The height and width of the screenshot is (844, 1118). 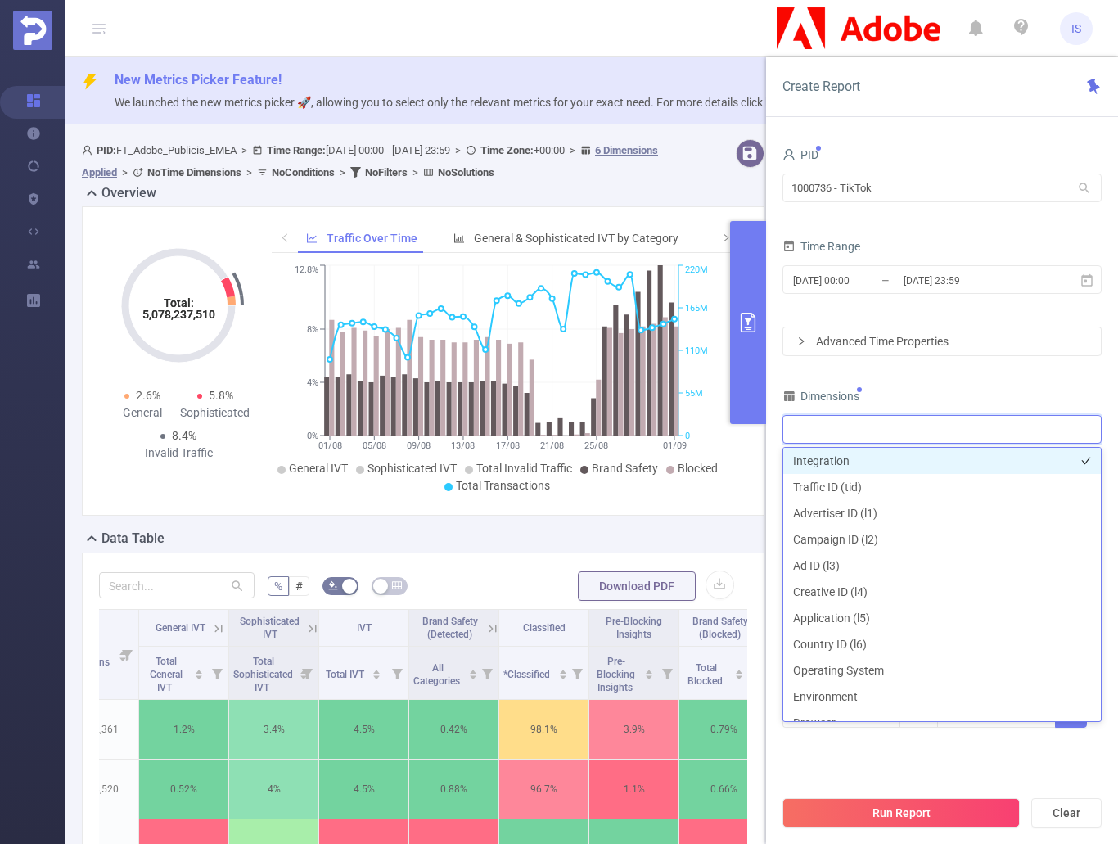 I want to click on div: Sophisticated, so click(x=214, y=413).